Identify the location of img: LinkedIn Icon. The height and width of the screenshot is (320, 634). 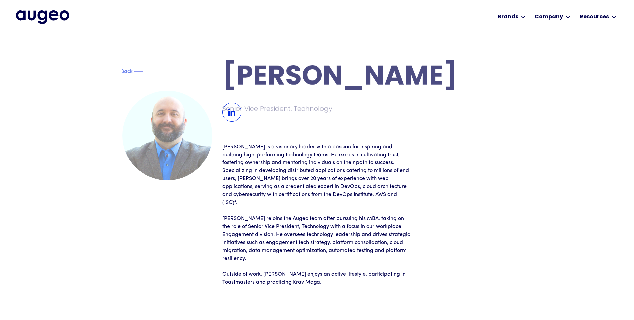
(232, 112).